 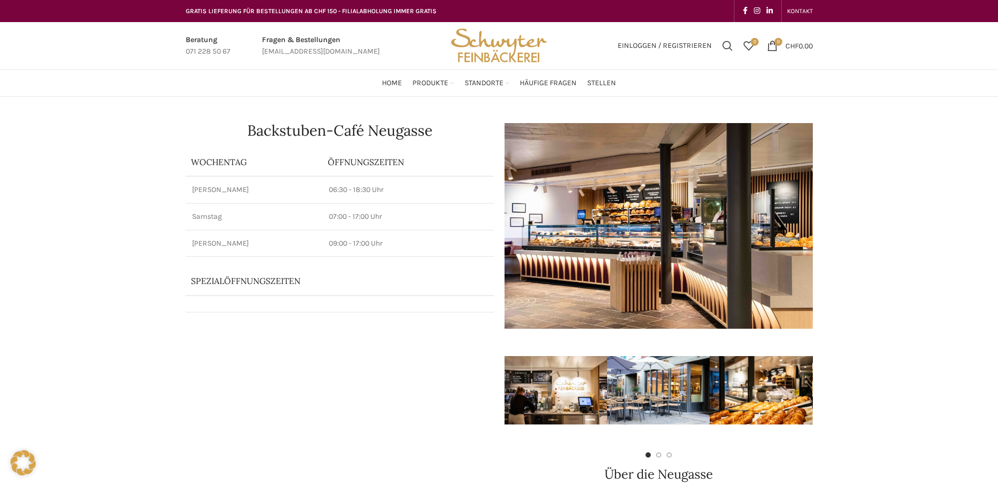 I want to click on p: Wochentag, so click(x=254, y=162).